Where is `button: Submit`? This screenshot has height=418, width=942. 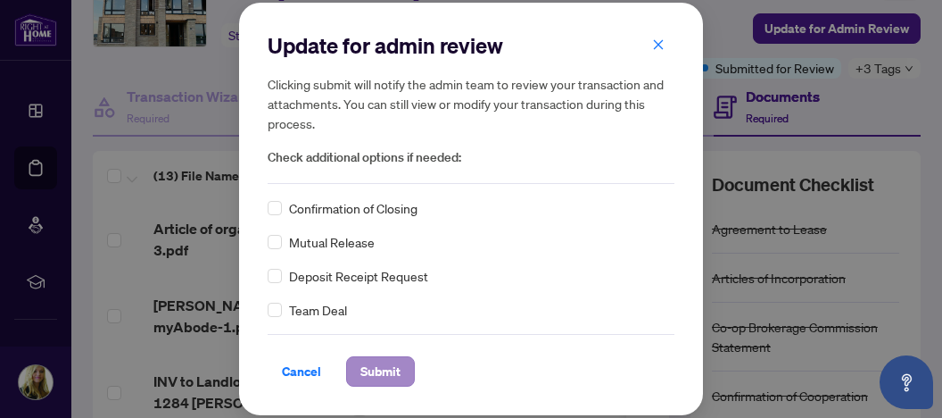 button: Submit is located at coordinates (380, 371).